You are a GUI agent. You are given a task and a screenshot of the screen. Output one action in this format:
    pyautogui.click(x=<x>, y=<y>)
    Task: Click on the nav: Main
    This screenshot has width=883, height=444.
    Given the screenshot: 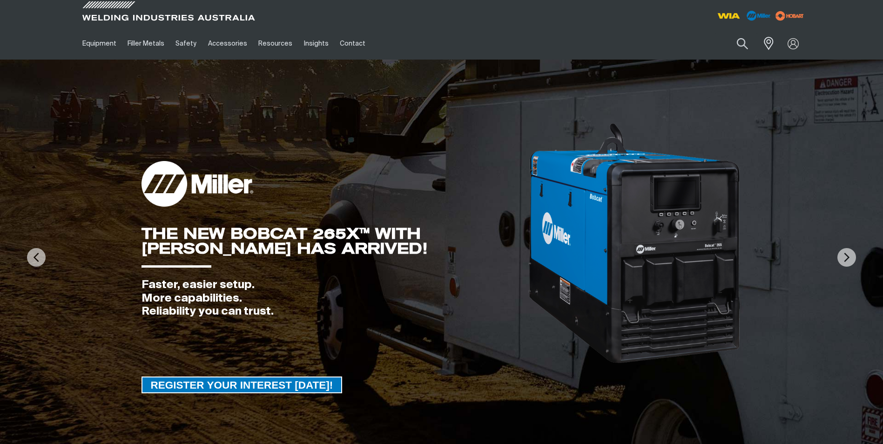 What is the action you would take?
    pyautogui.click(x=350, y=43)
    